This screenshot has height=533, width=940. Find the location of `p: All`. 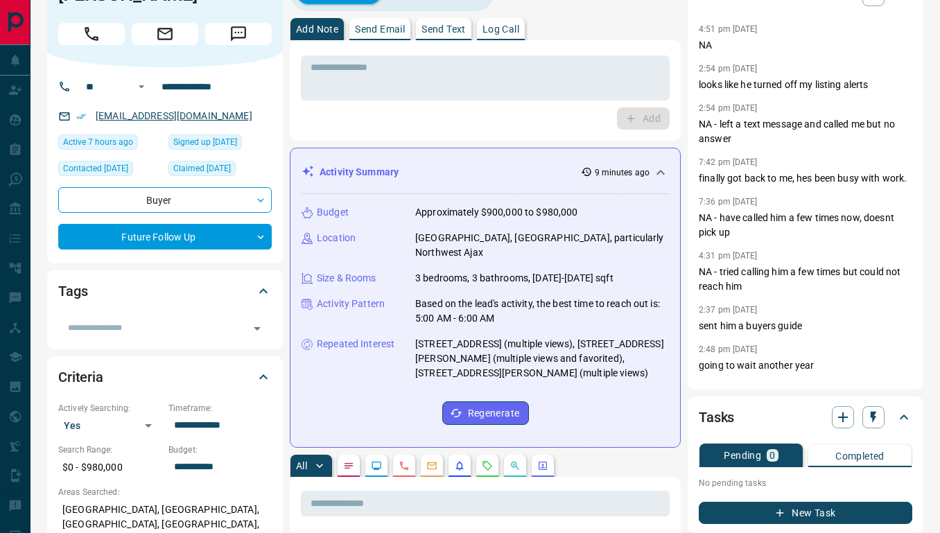

p: All is located at coordinates (302, 466).